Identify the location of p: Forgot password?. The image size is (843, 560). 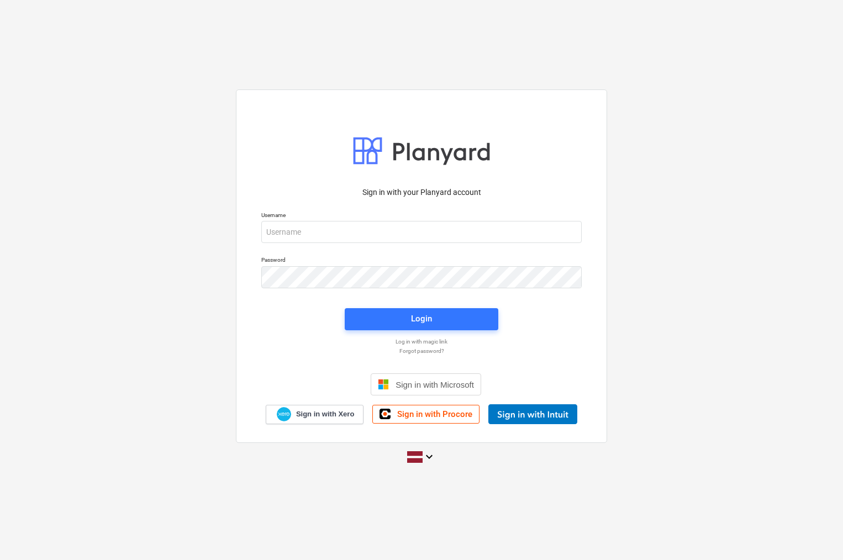
(421, 351).